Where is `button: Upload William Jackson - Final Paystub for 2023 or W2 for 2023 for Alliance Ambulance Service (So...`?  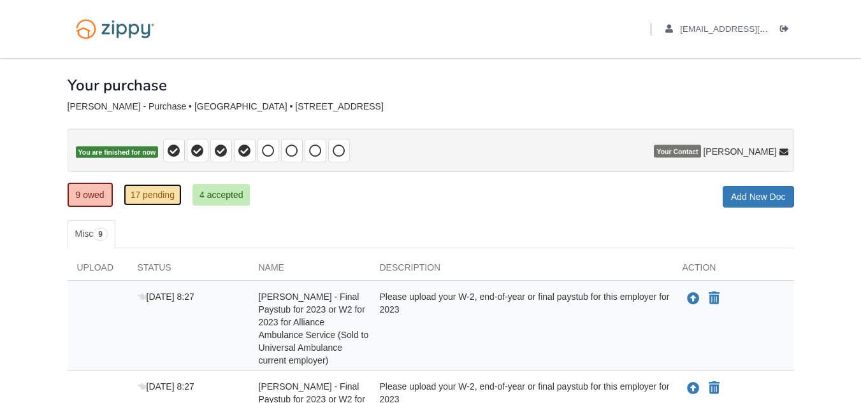
button: Upload William Jackson - Final Paystub for 2023 or W2 for 2023 for Alliance Ambulance Service (So... is located at coordinates (693, 299).